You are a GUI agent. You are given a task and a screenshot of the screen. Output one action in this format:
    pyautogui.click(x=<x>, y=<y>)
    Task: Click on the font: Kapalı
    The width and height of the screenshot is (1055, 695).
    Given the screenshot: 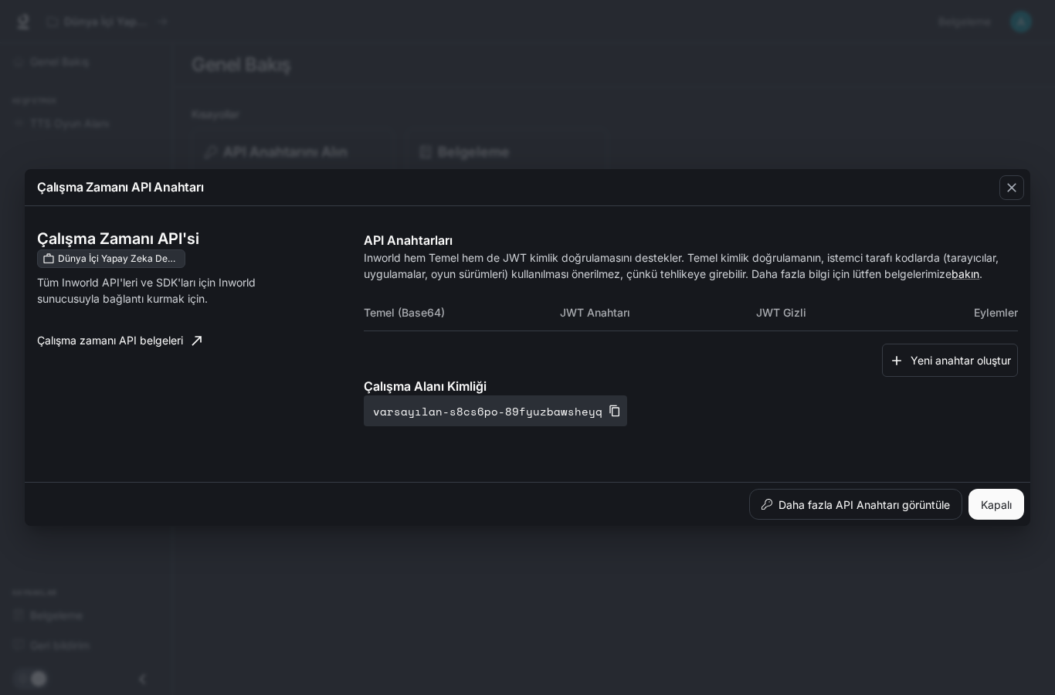 What is the action you would take?
    pyautogui.click(x=997, y=505)
    